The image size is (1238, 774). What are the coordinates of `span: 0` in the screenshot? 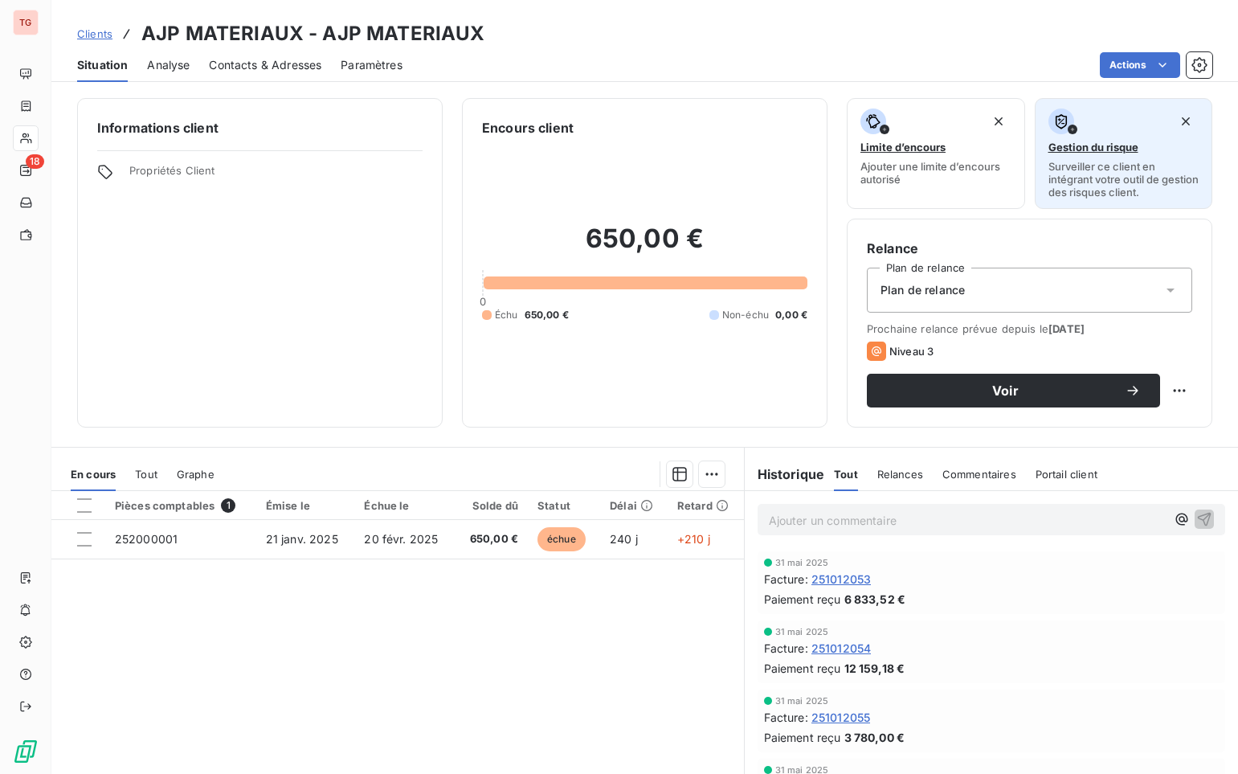 It's located at (483, 301).